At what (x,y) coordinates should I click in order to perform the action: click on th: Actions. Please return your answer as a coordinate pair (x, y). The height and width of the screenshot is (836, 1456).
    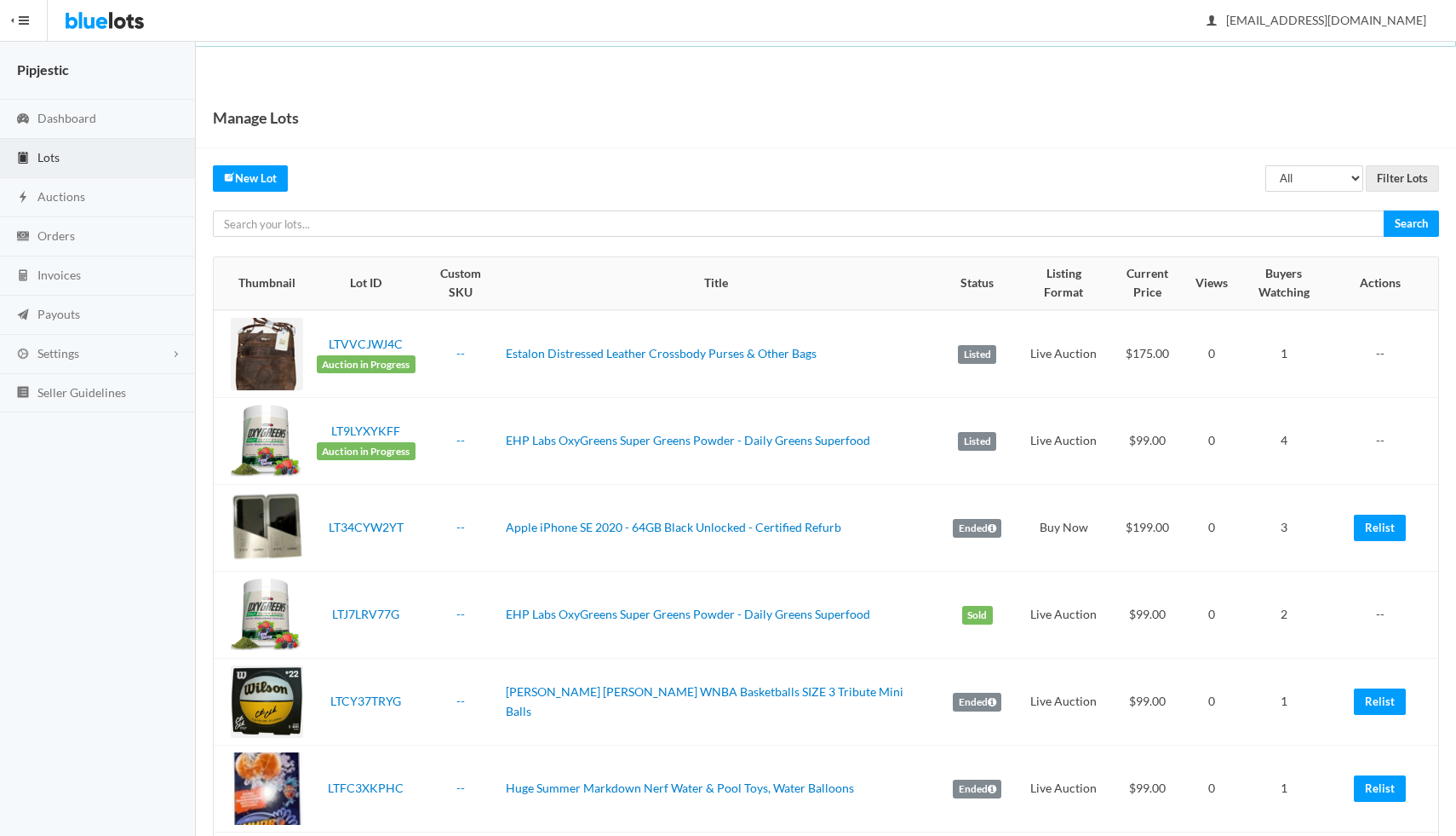
    Looking at the image, I should click on (1385, 284).